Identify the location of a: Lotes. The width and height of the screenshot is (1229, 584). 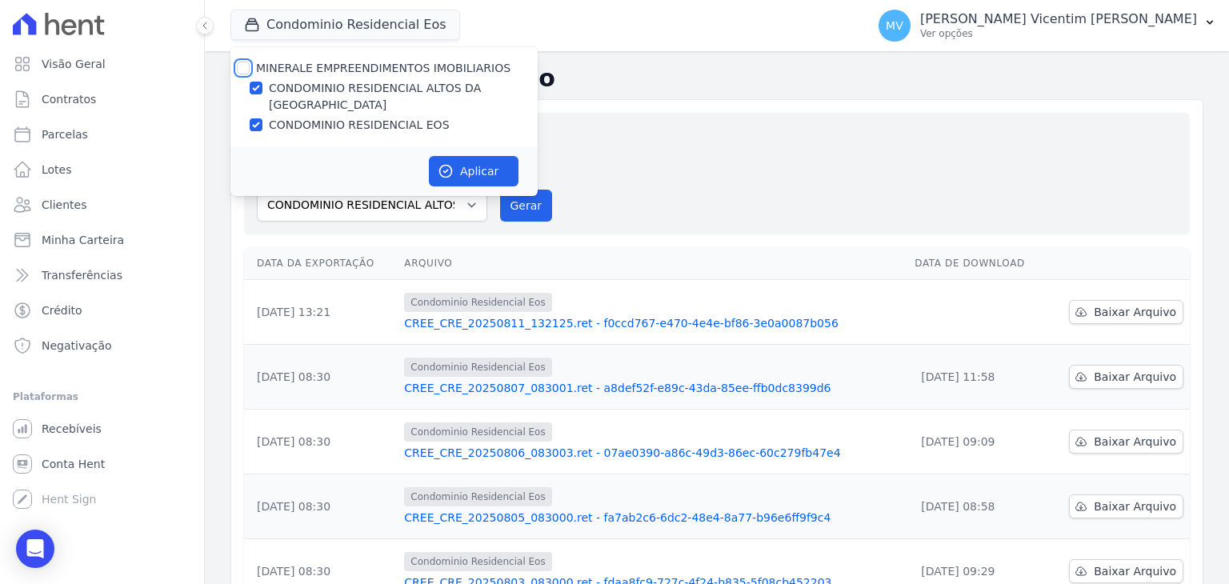
(102, 170).